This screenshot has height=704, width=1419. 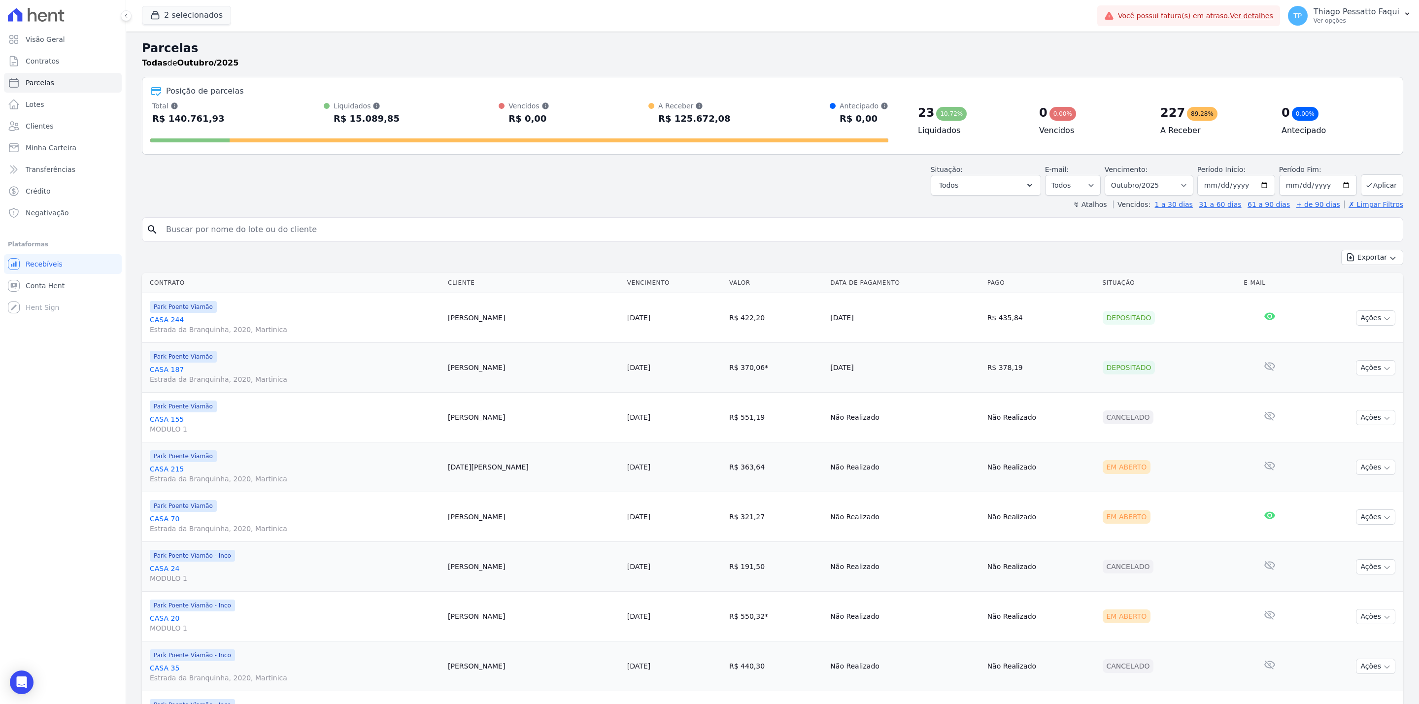 I want to click on a: Recebíveis, so click(x=63, y=264).